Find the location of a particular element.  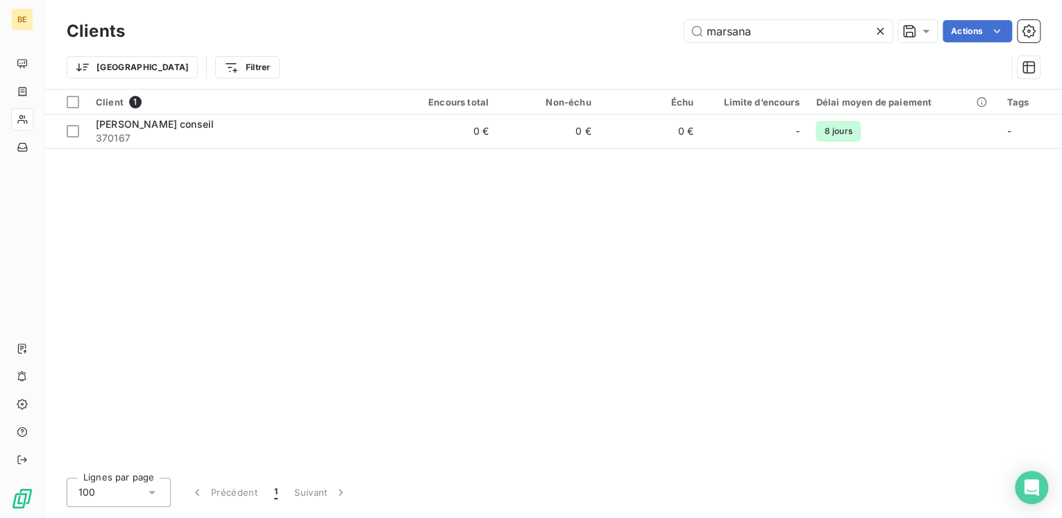

span: 100 is located at coordinates (87, 492).